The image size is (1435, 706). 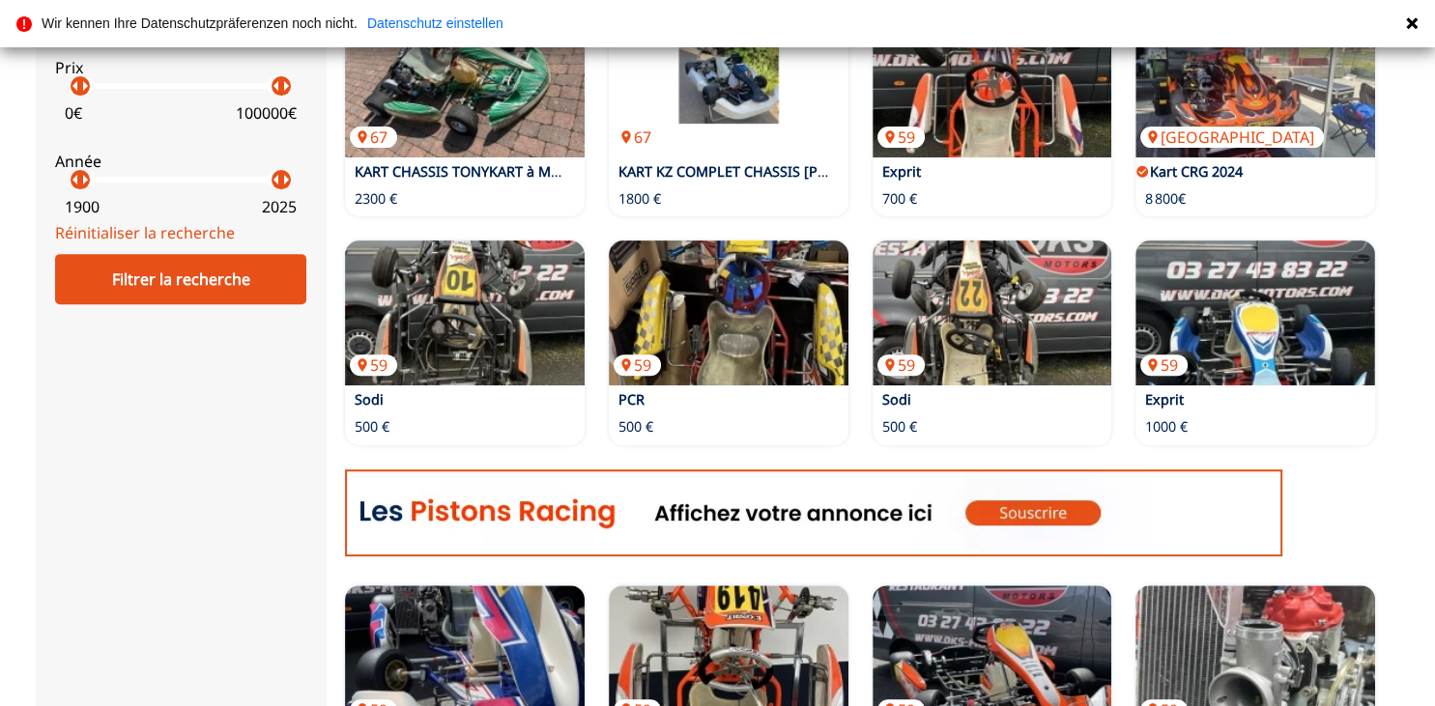 I want to click on p: 2025, so click(x=279, y=207).